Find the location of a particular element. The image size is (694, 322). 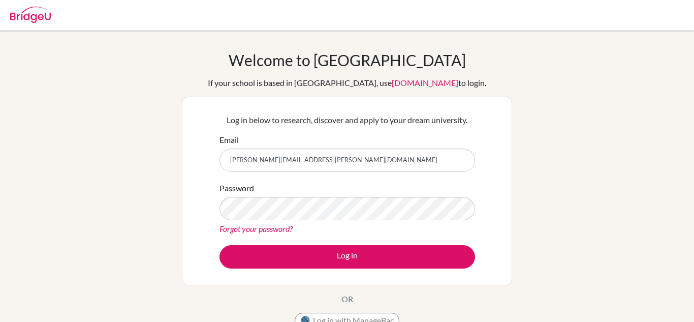

label: Email is located at coordinates (229, 140).